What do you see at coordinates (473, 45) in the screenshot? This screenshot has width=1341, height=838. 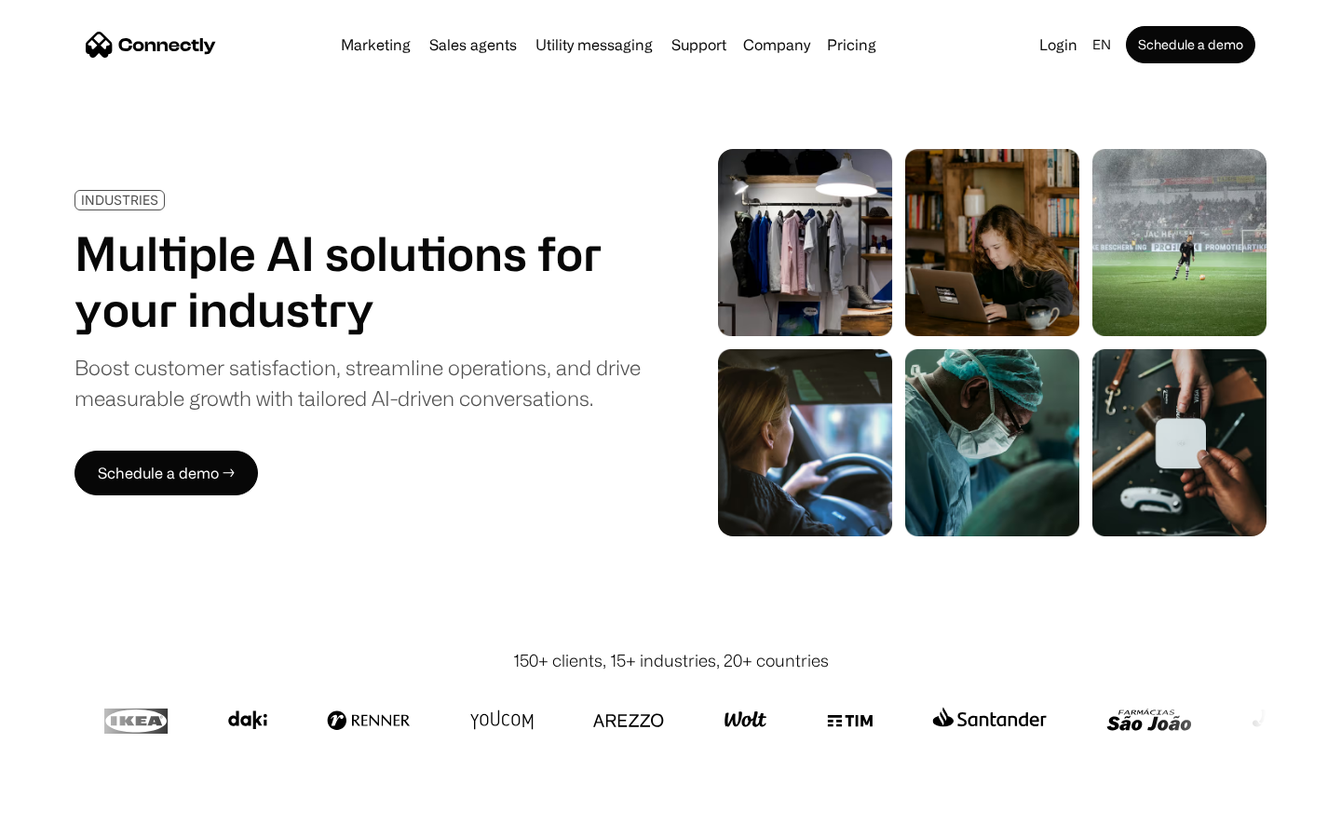 I see `a: Sales agents` at bounding box center [473, 45].